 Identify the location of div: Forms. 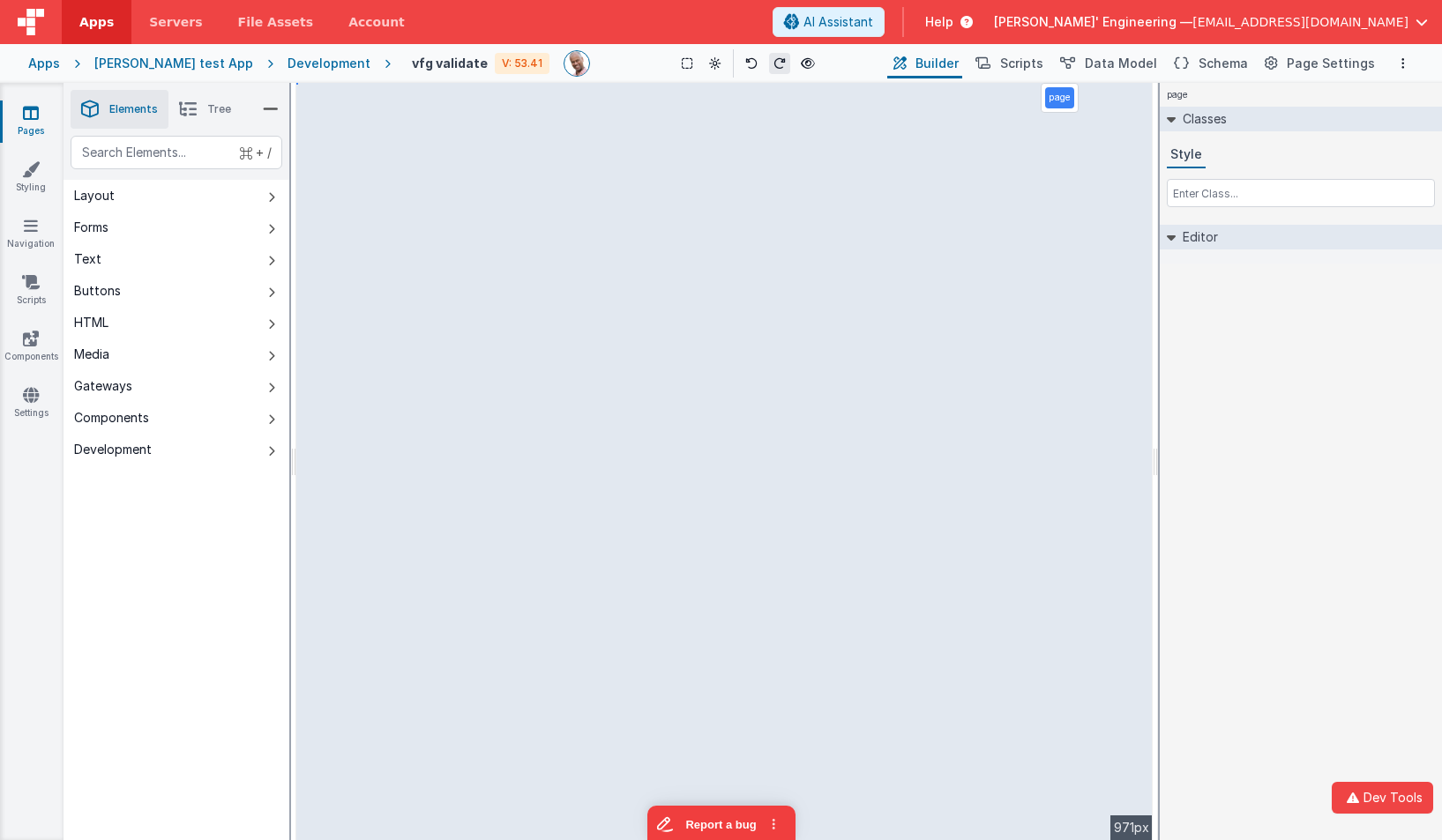
(90, 228).